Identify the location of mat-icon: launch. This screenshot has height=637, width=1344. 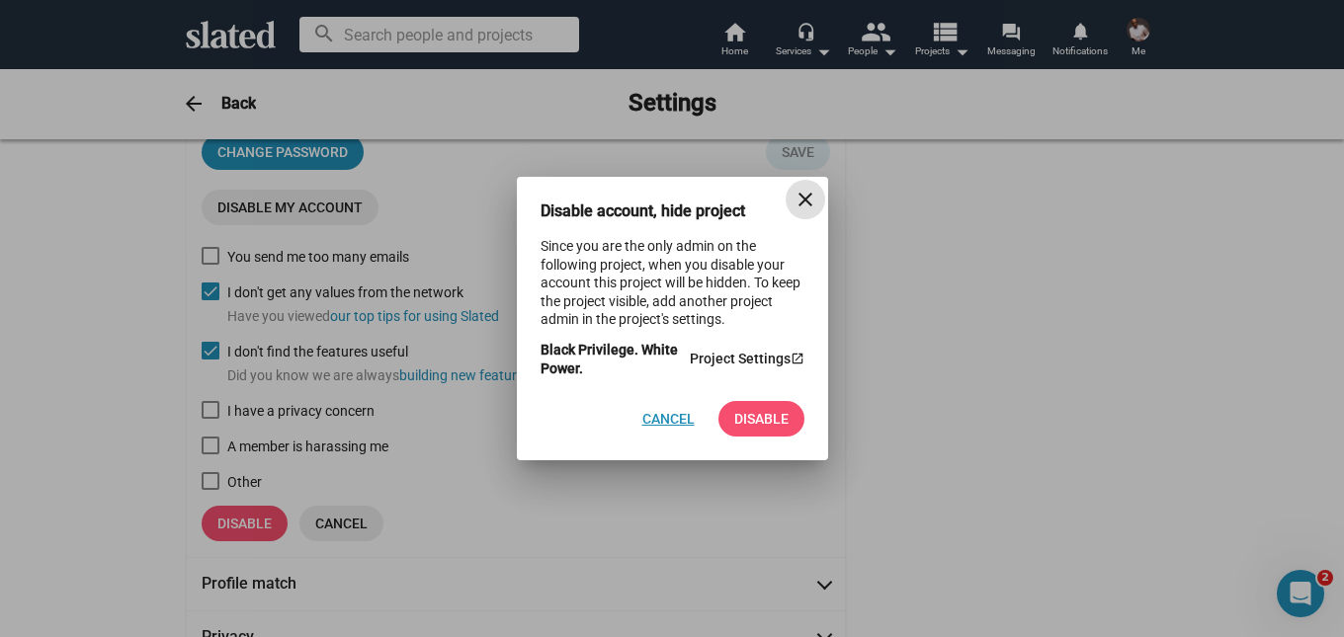
(797, 359).